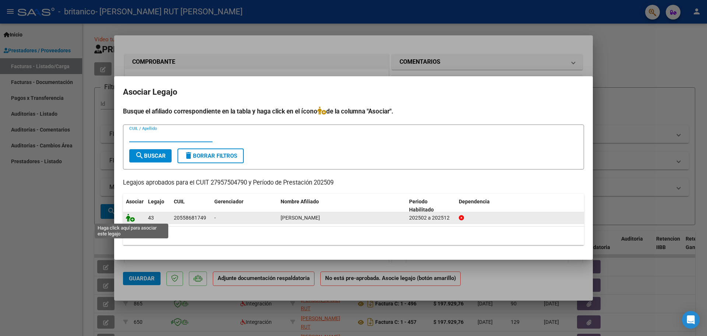  I want to click on mat-icon: search, so click(140, 155).